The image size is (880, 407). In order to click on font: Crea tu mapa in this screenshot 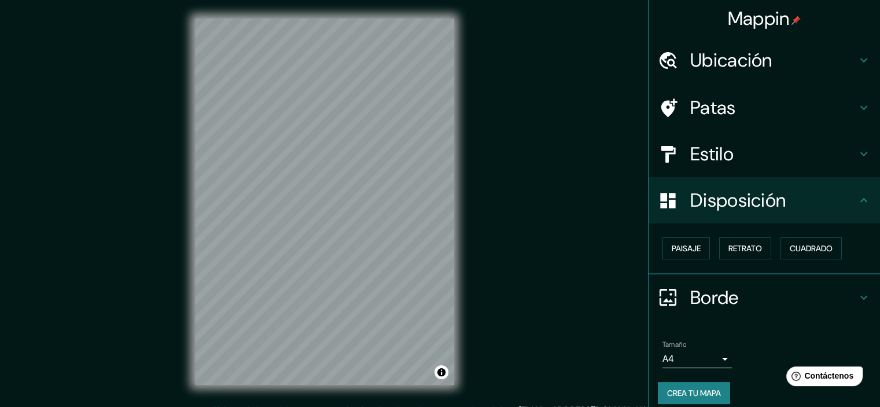, I will do `click(693, 393)`.